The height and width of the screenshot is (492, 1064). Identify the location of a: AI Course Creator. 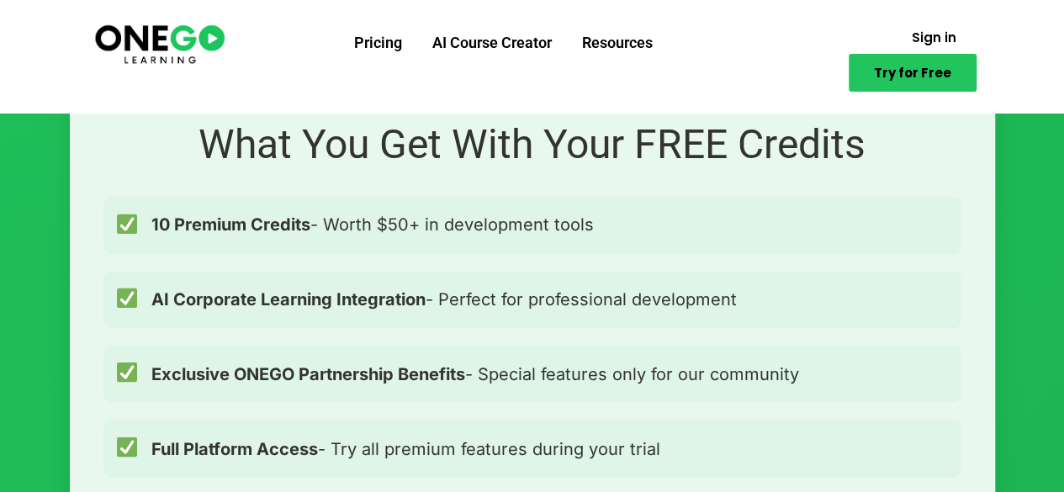
(492, 43).